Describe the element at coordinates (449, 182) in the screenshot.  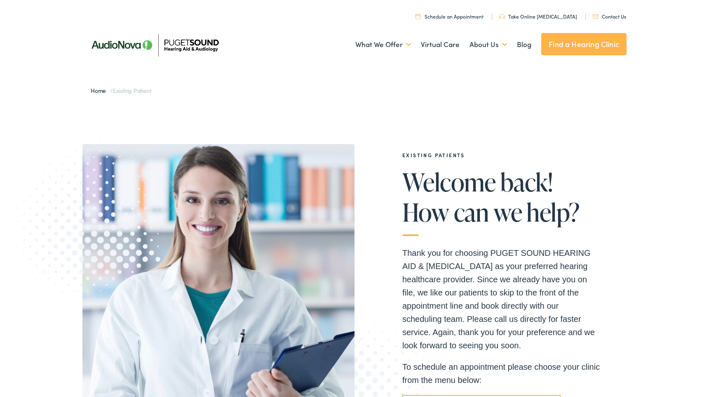
I see `span: Welcome` at that location.